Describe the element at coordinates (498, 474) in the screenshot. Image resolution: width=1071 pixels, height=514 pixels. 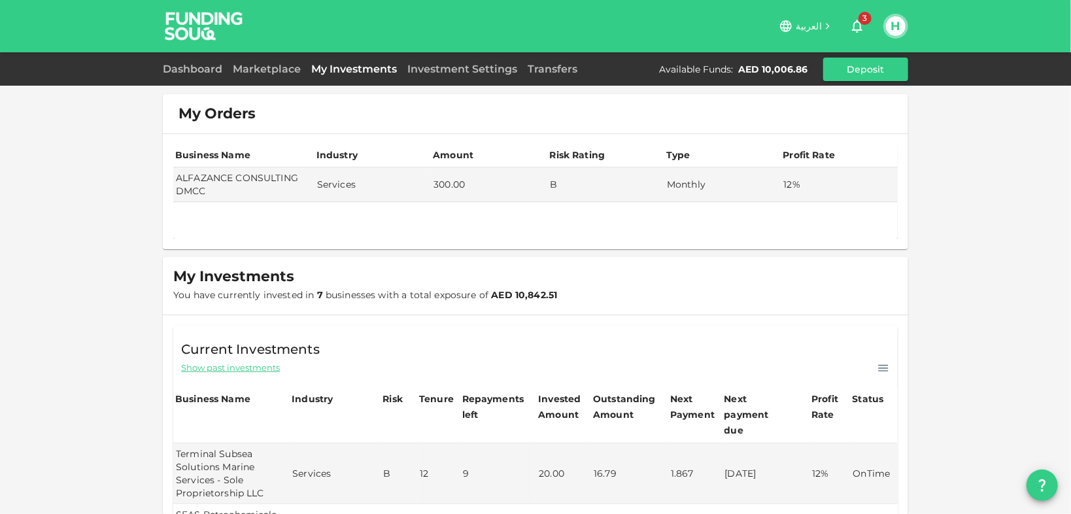
I see `td: 9` at that location.